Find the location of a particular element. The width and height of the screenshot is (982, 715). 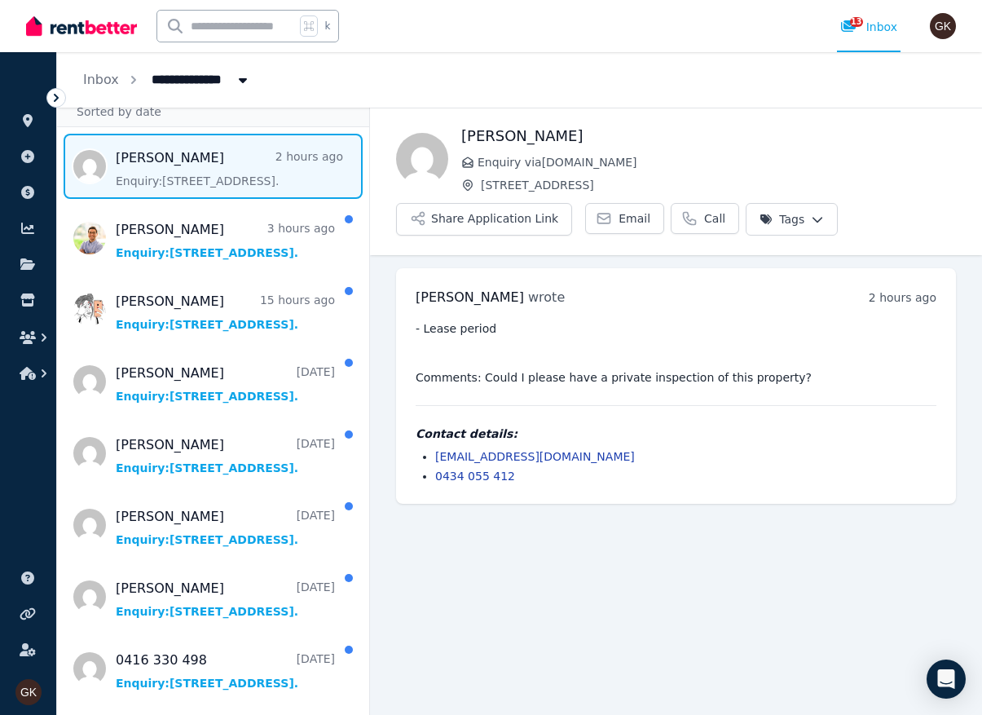

div: Inbox is located at coordinates (869, 27).